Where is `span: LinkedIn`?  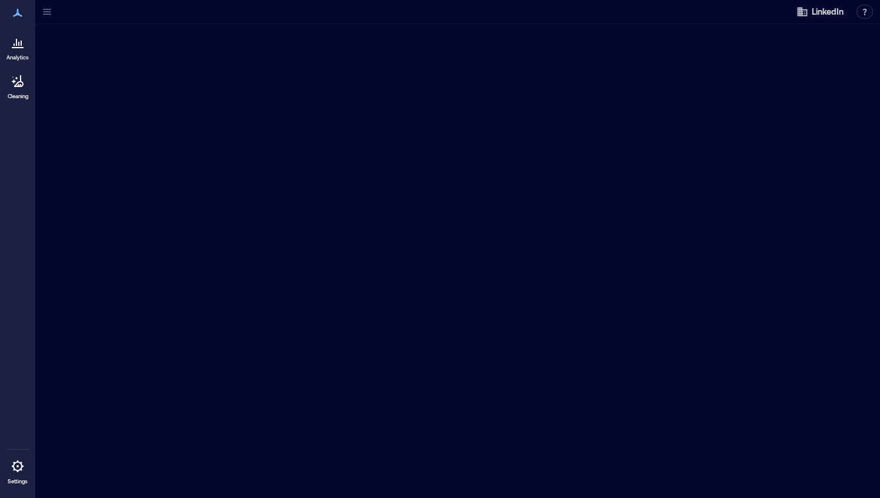
span: LinkedIn is located at coordinates (828, 12).